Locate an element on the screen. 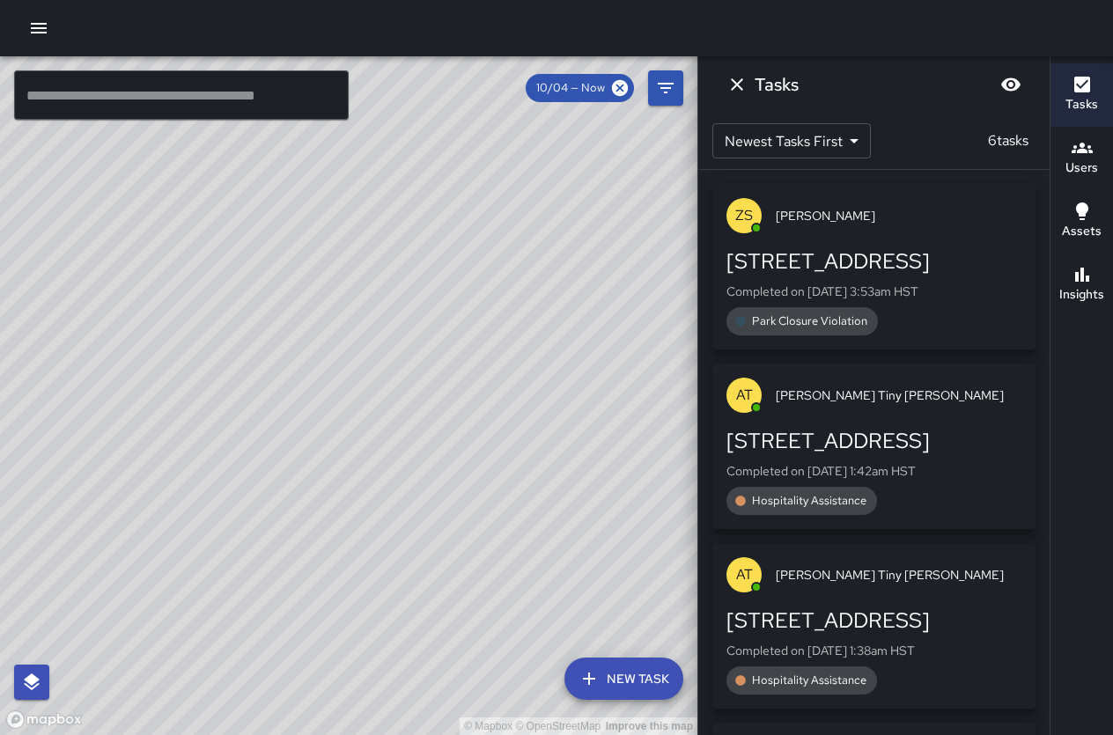 Image resolution: width=1113 pixels, height=735 pixels. h6: Insights is located at coordinates (1081, 295).